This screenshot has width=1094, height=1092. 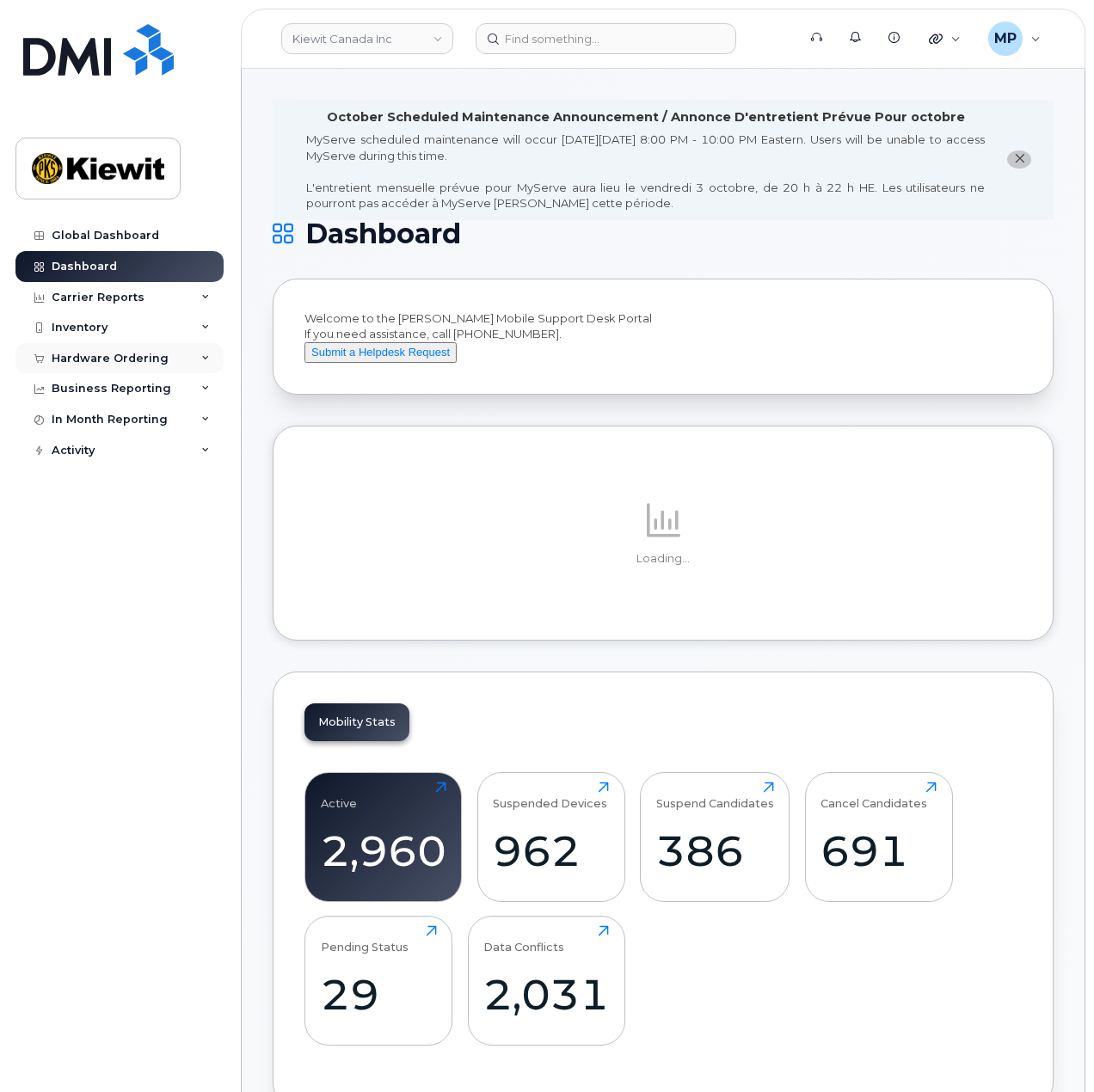 I want to click on button: close notification, so click(x=1019, y=159).